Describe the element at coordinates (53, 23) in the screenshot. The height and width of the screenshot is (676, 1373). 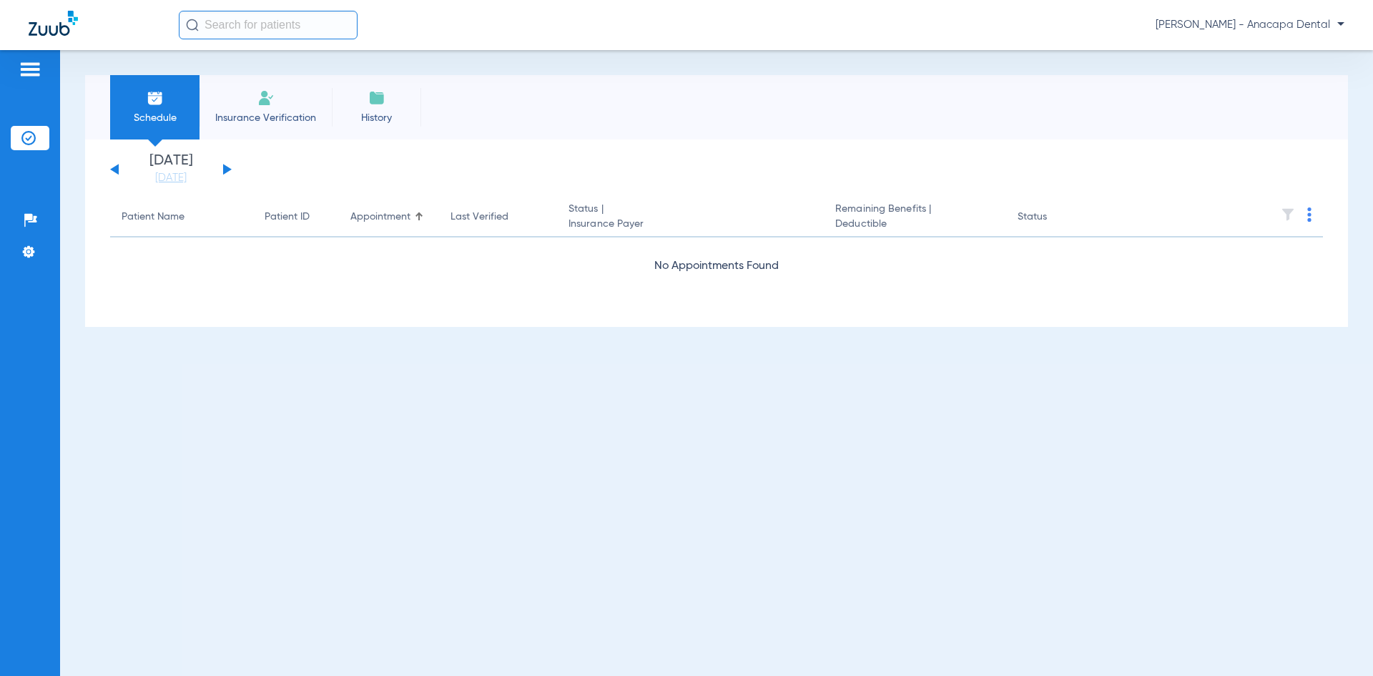
I see `img: Zuub Logo` at that location.